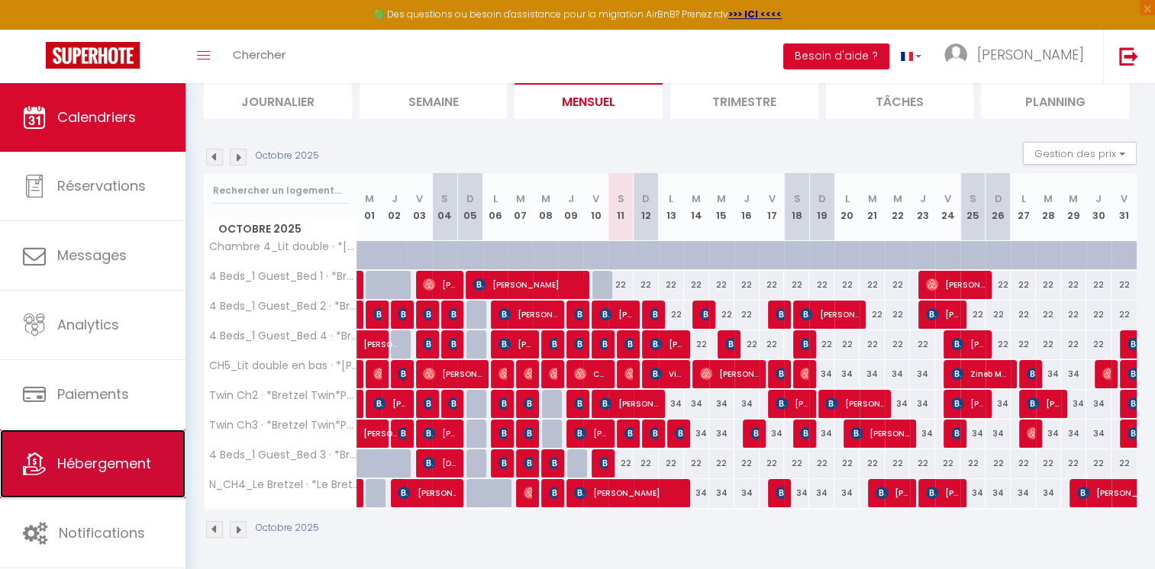 The image size is (1155, 569). Describe the element at coordinates (88, 324) in the screenshot. I see `span: Analytics` at that location.